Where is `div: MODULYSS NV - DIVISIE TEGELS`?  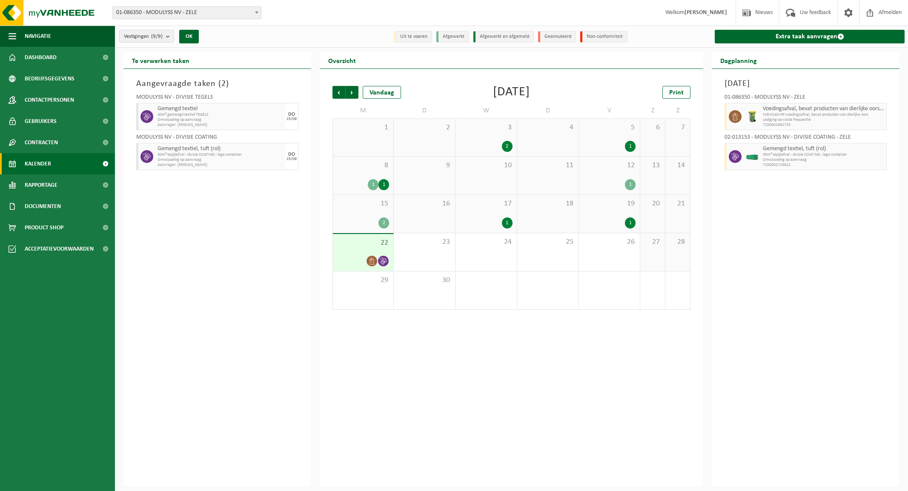 div: MODULYSS NV - DIVISIE TEGELS is located at coordinates (217, 99).